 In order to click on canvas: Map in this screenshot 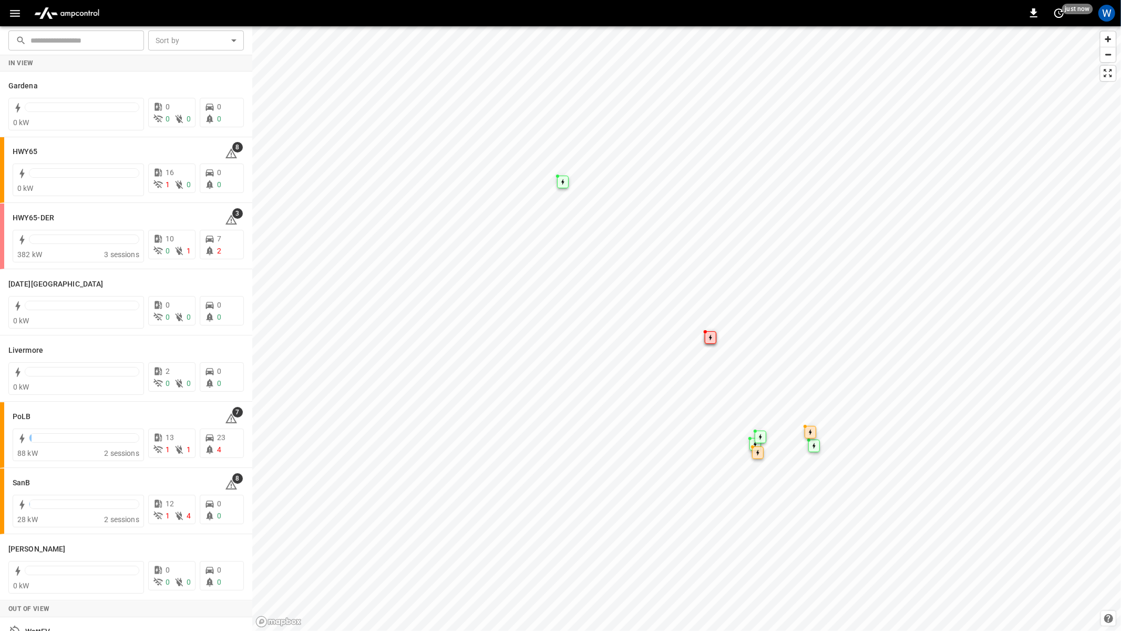, I will do `click(686, 328)`.